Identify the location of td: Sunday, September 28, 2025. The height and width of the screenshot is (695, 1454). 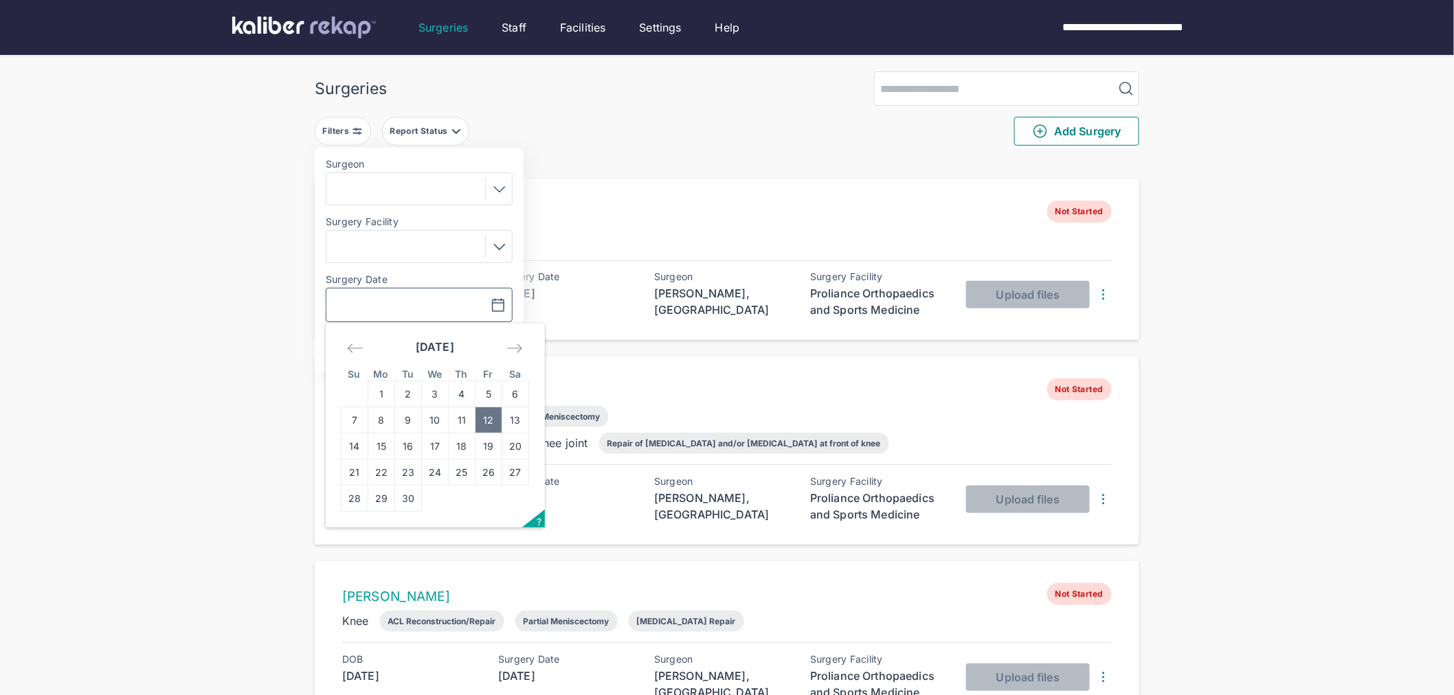
(355, 499).